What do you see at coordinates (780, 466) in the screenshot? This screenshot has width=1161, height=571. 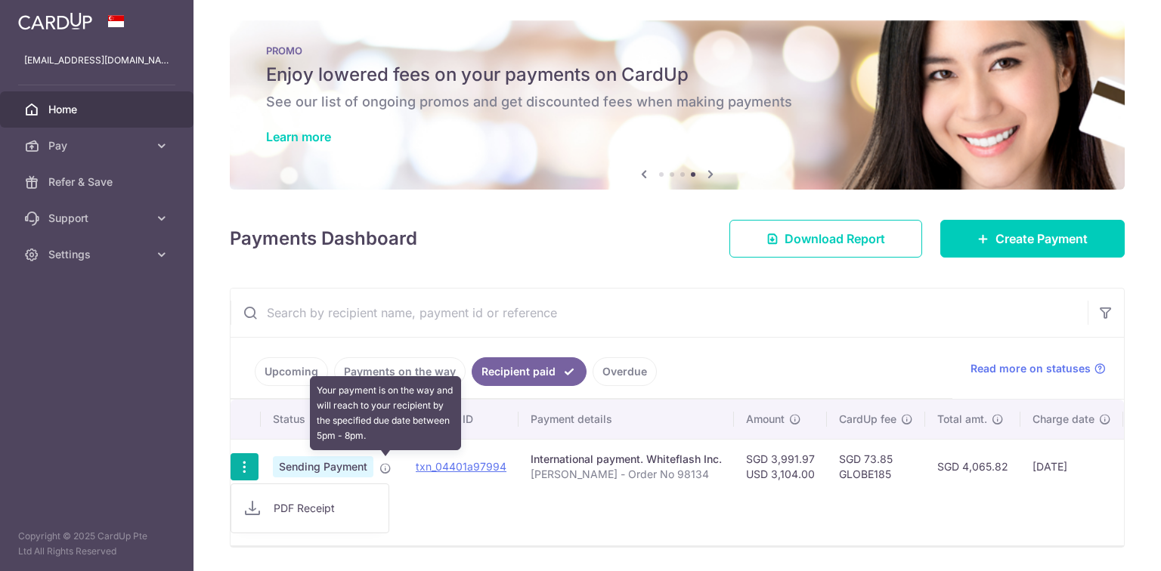 I see `td: SGD 3,991.97 USD 3,104.00` at bounding box center [780, 466].